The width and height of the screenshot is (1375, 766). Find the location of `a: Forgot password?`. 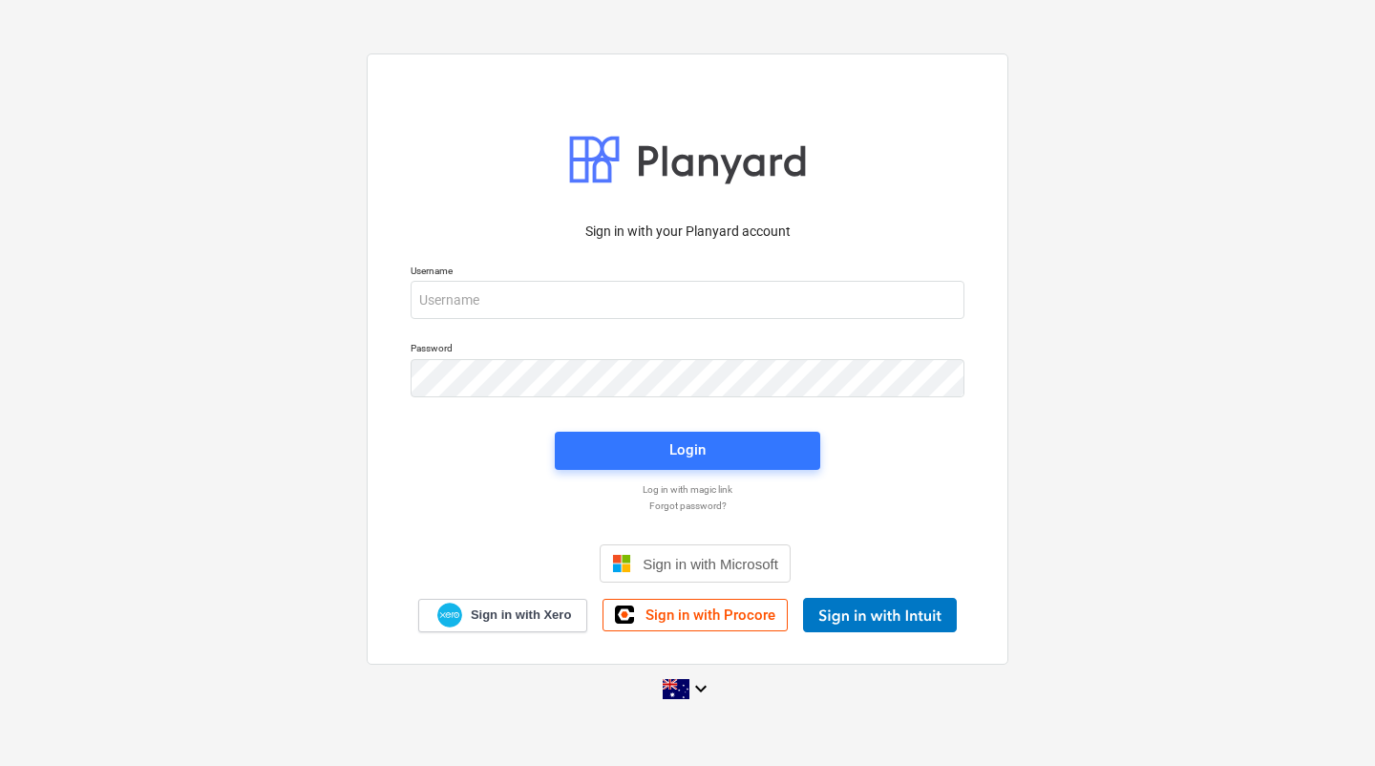

a: Forgot password? is located at coordinates (687, 505).